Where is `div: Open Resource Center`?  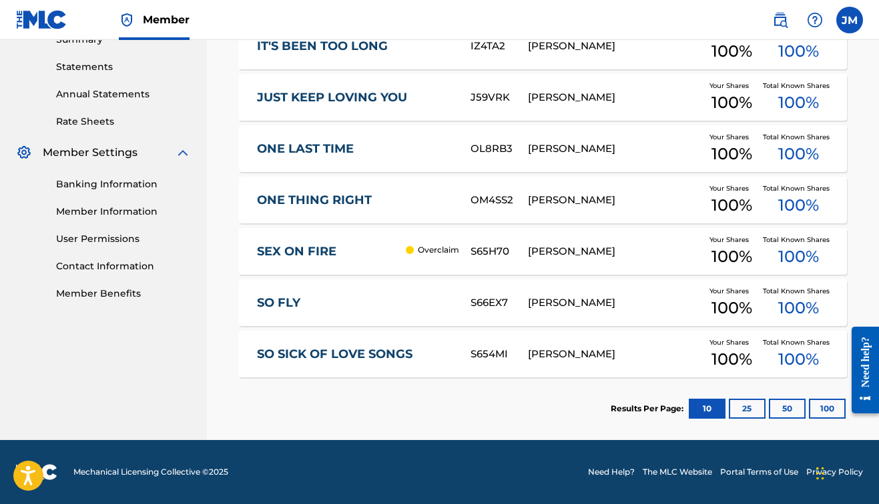 div: Open Resource Center is located at coordinates (23, 55).